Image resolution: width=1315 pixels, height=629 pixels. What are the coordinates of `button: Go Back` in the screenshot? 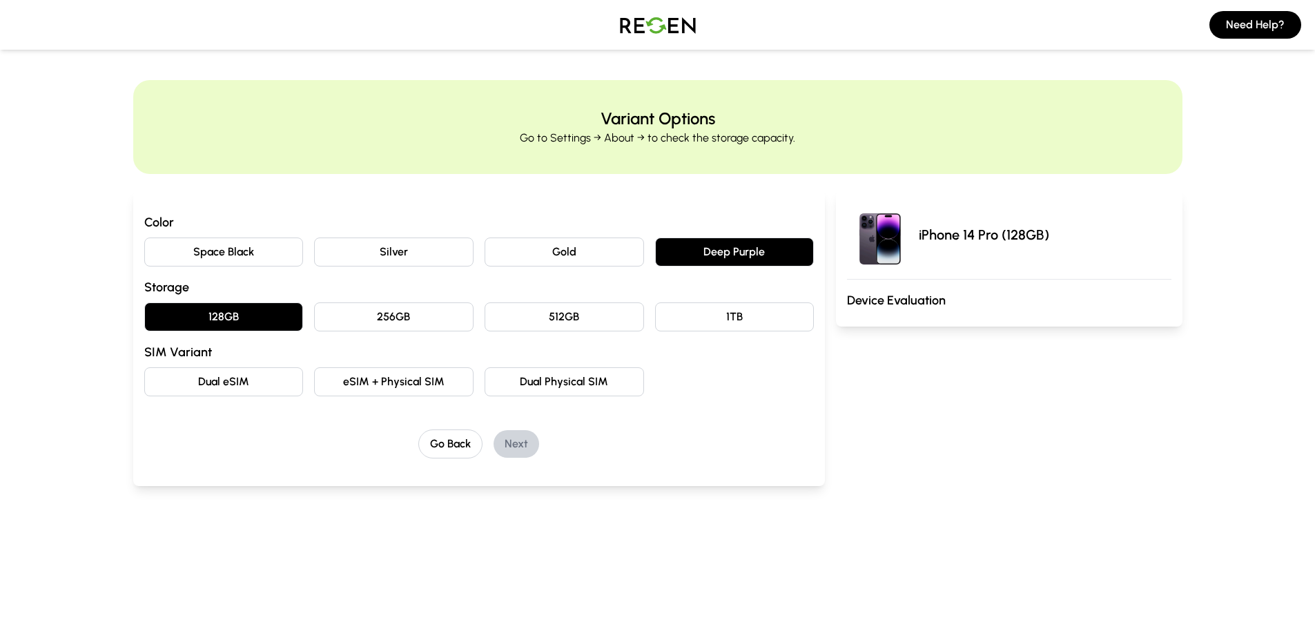 It's located at (450, 444).